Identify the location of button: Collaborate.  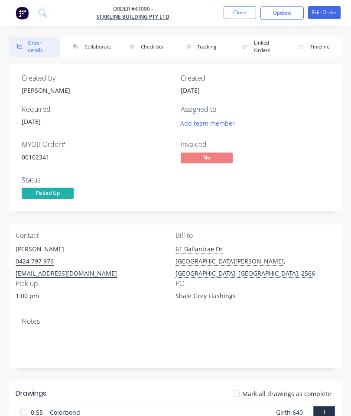
(91, 47).